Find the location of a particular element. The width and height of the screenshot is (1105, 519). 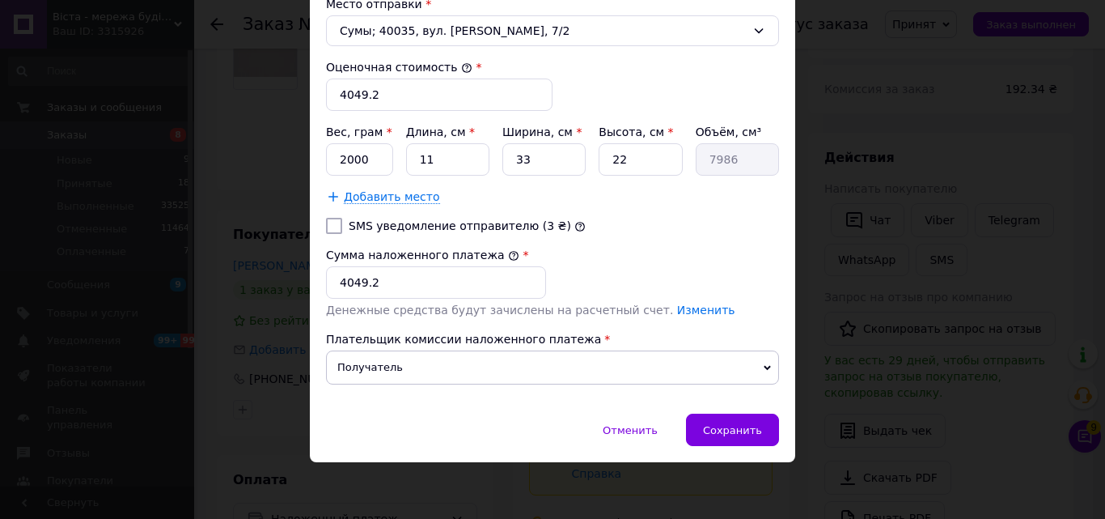

label: Вес, грам is located at coordinates (359, 132).